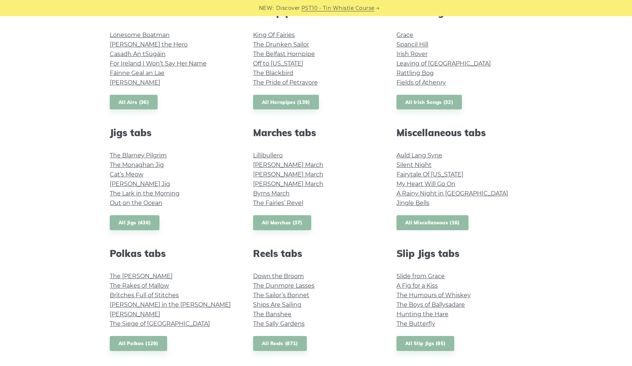 This screenshot has height=366, width=632. Describe the element at coordinates (272, 193) in the screenshot. I see `a: Byrns March` at that location.